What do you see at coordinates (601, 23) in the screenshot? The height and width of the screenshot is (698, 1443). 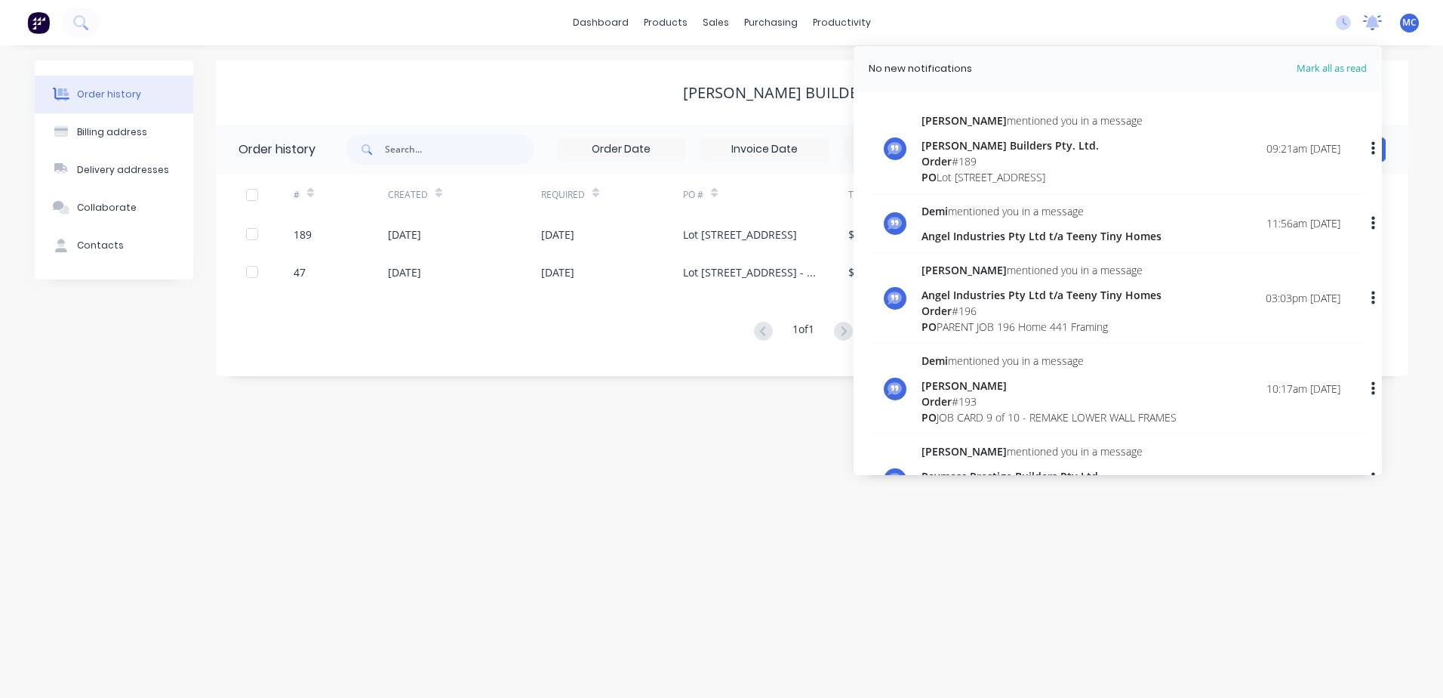 I see `a: dashboard` at bounding box center [601, 23].